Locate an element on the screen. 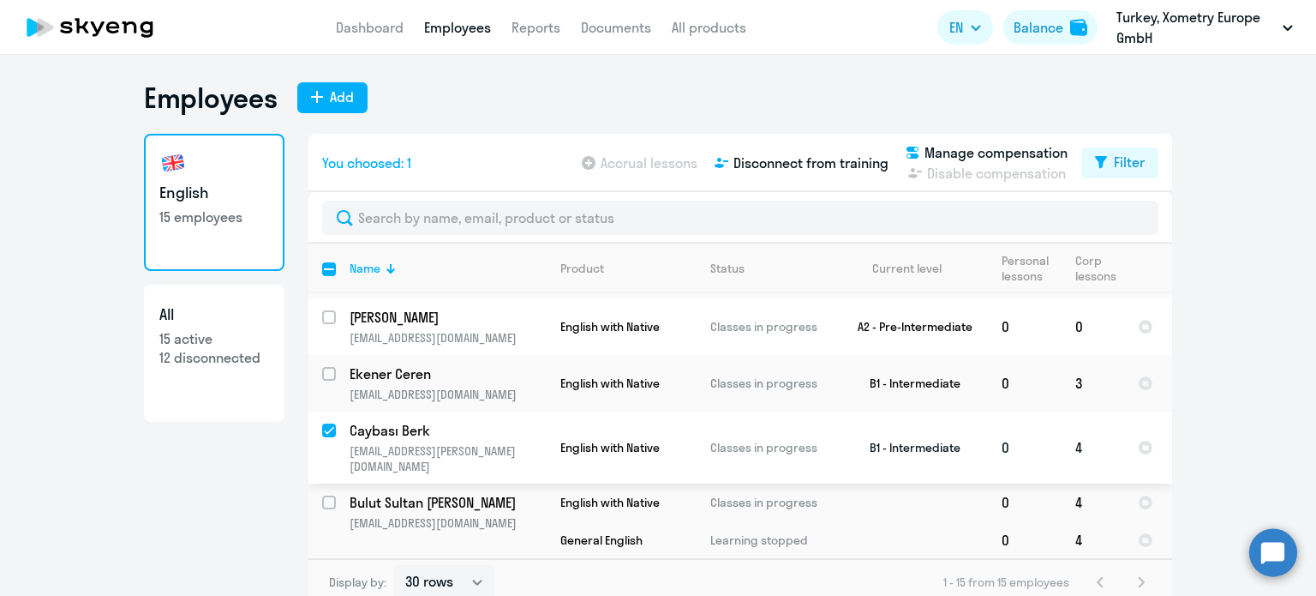 This screenshot has width=1316, height=596. h3: English is located at coordinates (214, 193).